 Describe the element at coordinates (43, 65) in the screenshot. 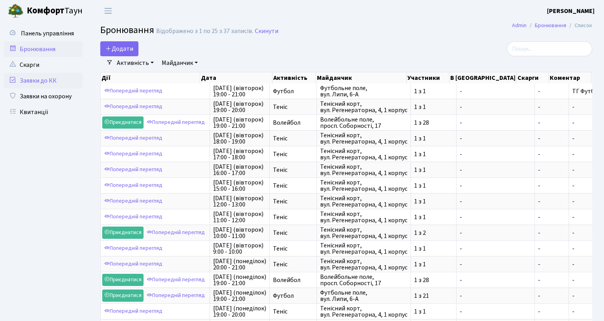

I see `a: Скарги` at that location.